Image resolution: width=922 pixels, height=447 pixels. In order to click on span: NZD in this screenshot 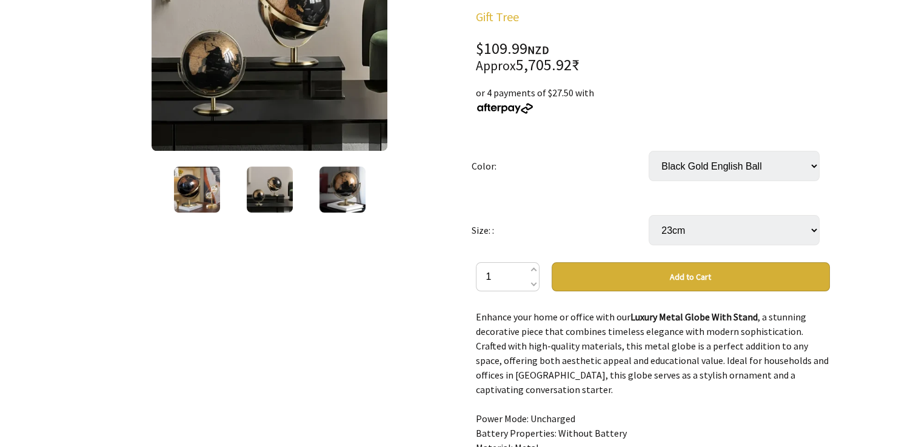, I will do `click(538, 50)`.